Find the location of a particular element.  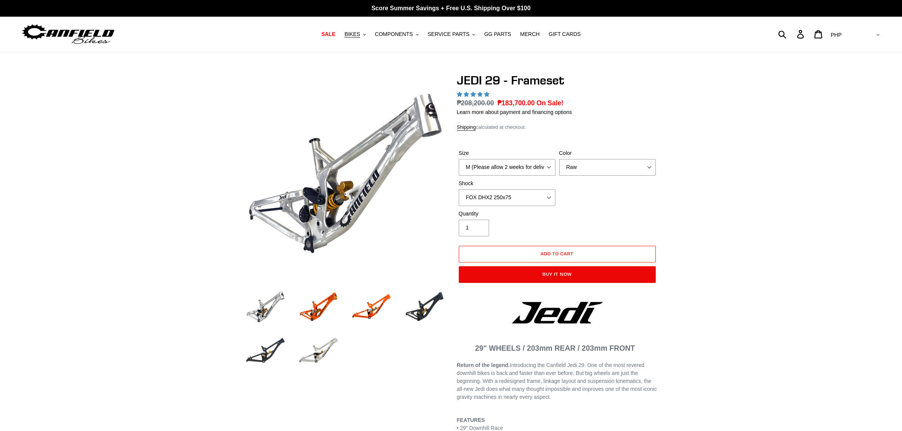

button: SERVICE PARTS is located at coordinates (451, 34).